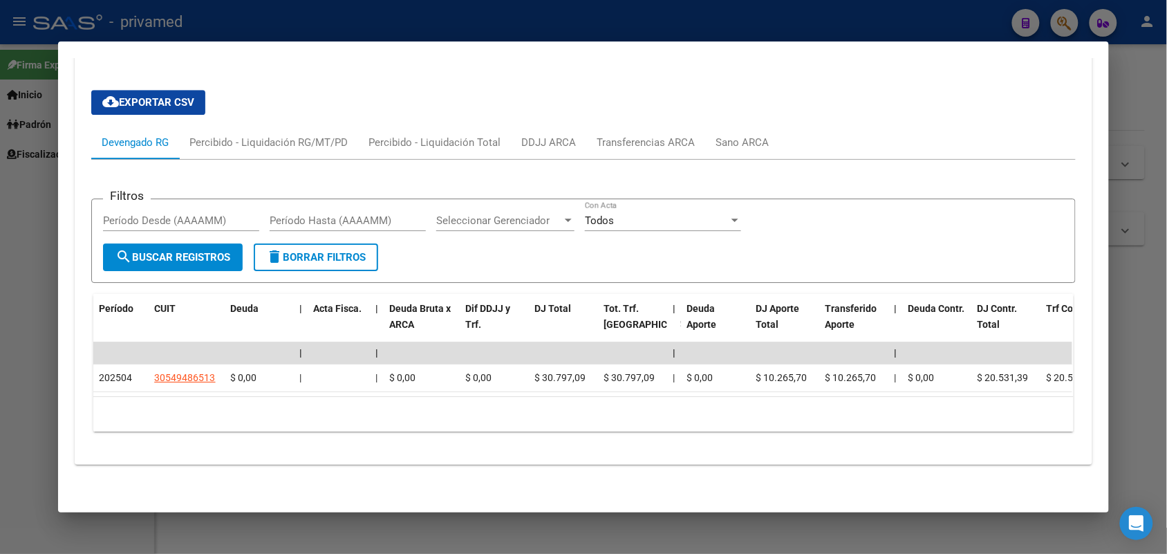  I want to click on span: Borrar Filtros, so click(316, 257).